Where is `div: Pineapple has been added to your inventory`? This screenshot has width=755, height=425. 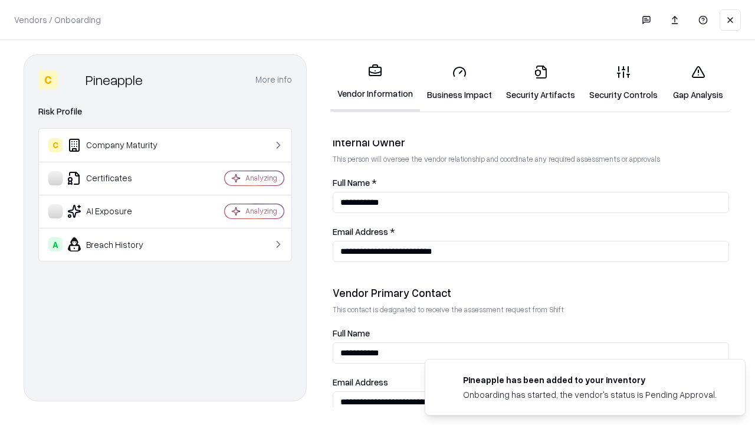
div: Pineapple has been added to your inventory is located at coordinates (590, 379).